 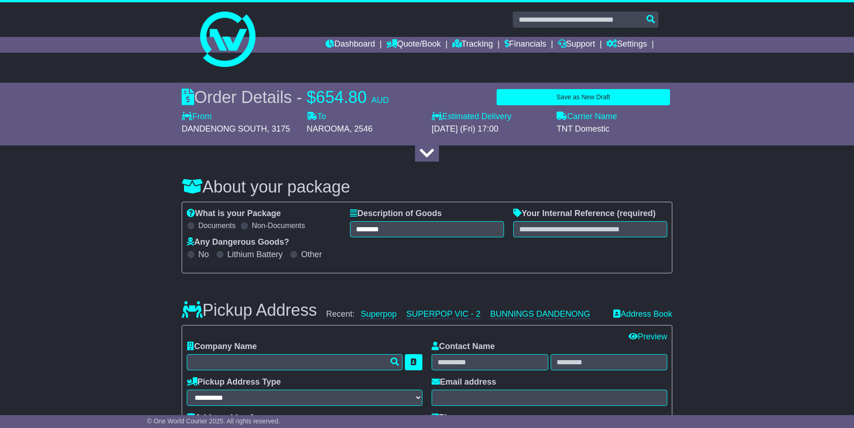 What do you see at coordinates (463, 346) in the screenshot?
I see `label: Contact Name` at bounding box center [463, 346].